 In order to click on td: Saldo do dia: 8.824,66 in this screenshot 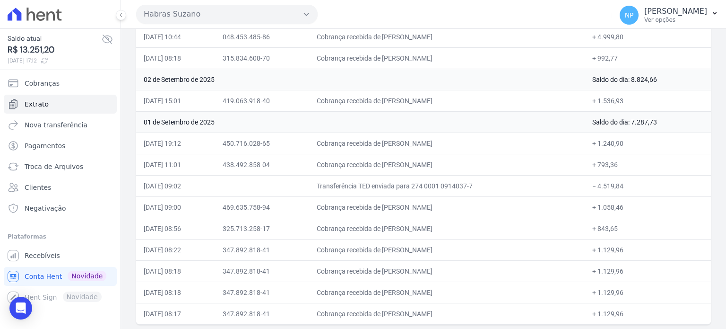, I will do `click(648, 79)`.